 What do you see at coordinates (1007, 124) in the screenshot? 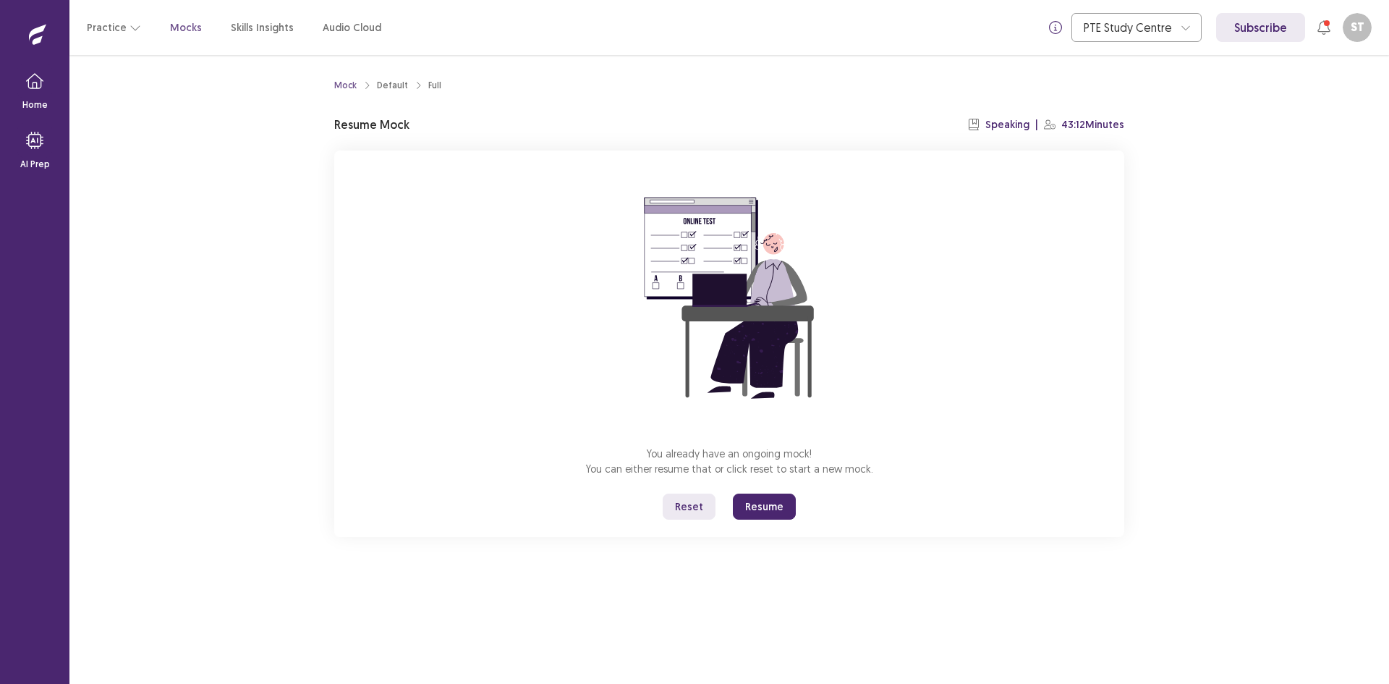
I see `p: Speaking` at bounding box center [1007, 124].